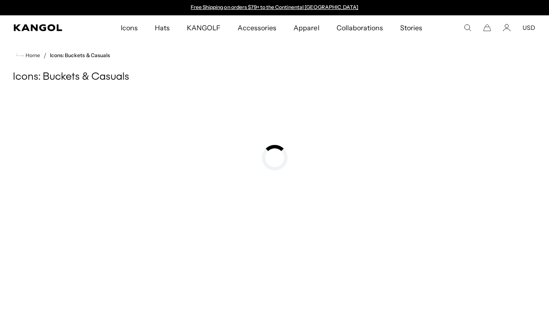 The width and height of the screenshot is (549, 315). Describe the element at coordinates (306, 28) in the screenshot. I see `span: Apparel` at that location.